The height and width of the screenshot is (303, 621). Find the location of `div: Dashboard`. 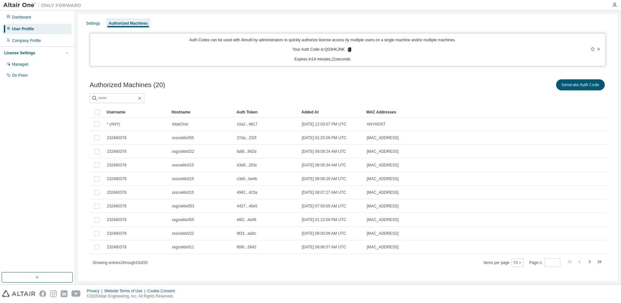

div: Dashboard is located at coordinates (21, 17).